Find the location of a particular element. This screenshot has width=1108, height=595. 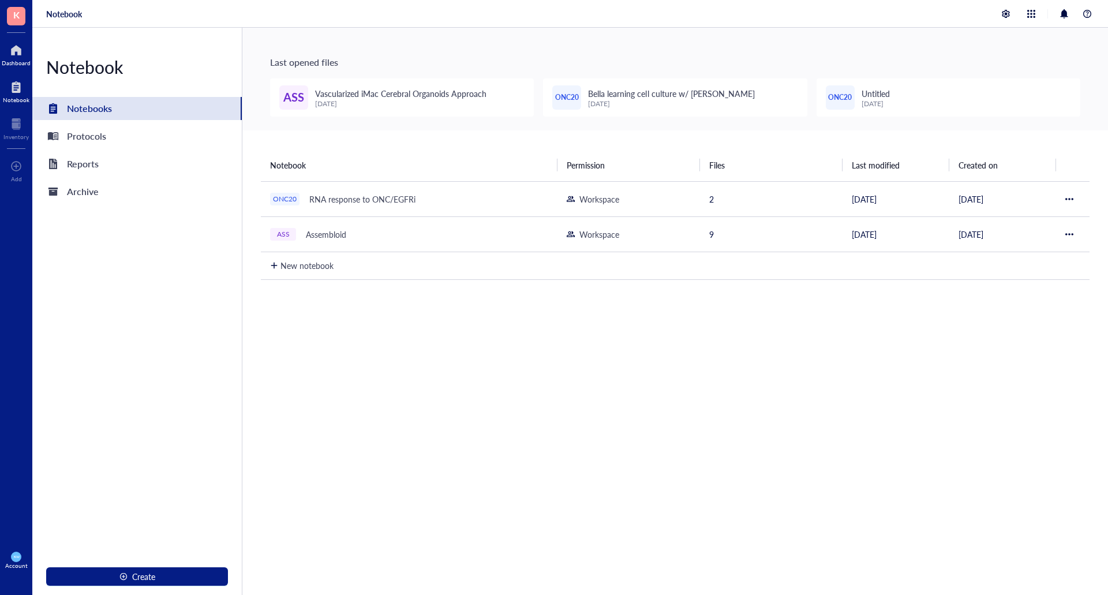

div: RNA response to ONC/EGFRi is located at coordinates (362, 199).